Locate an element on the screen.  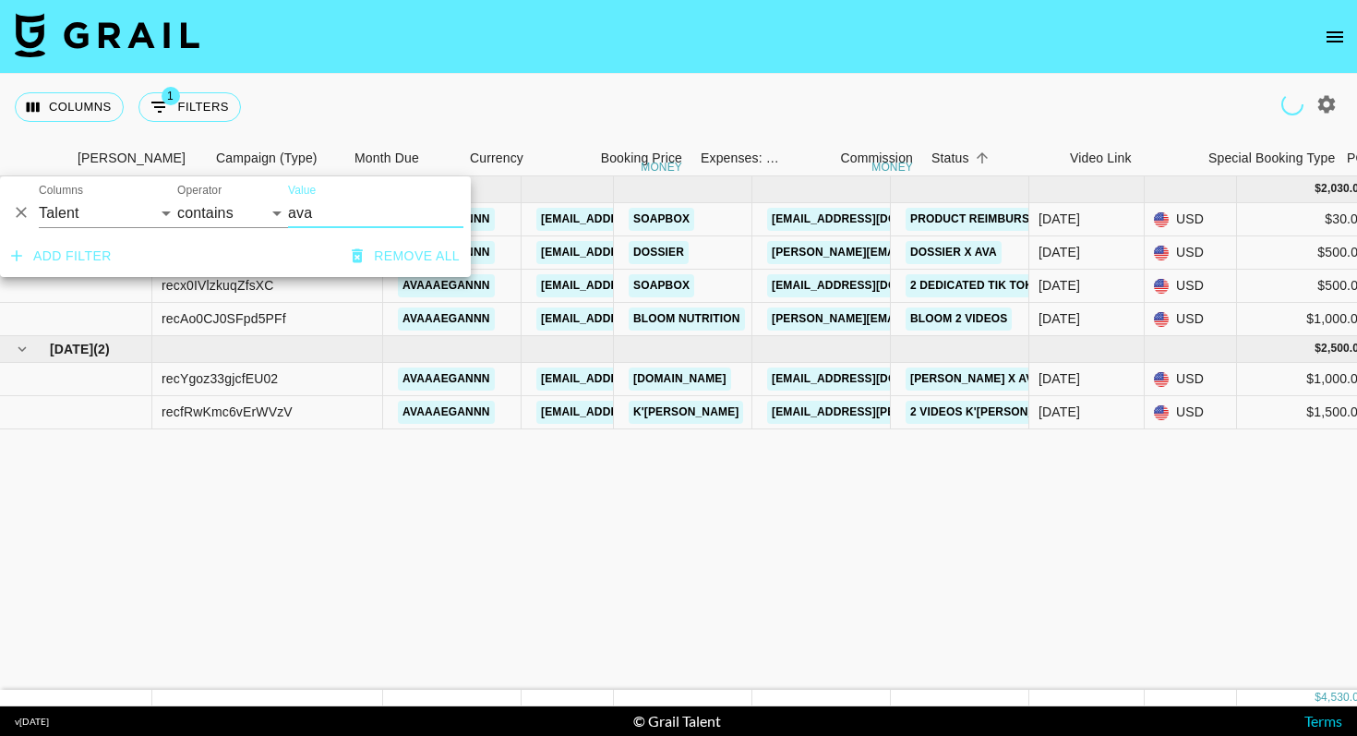
div: recx0IVlzkuqZfsXC is located at coordinates (218, 285).